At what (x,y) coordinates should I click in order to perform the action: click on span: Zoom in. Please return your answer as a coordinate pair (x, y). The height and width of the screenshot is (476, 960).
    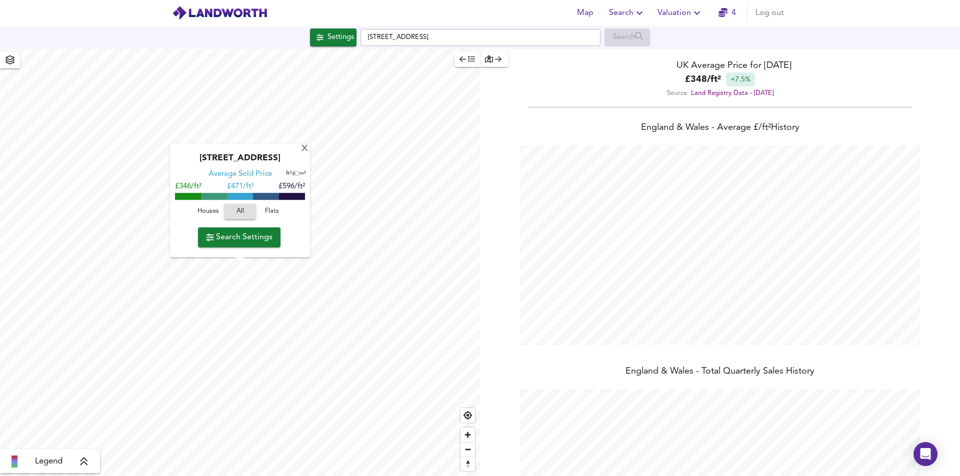
    Looking at the image, I should click on (467, 435).